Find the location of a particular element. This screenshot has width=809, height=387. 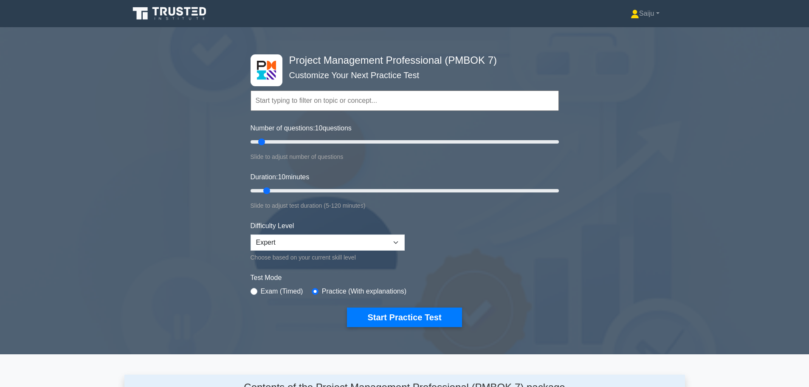

label: Duration: minutes is located at coordinates (280, 177).